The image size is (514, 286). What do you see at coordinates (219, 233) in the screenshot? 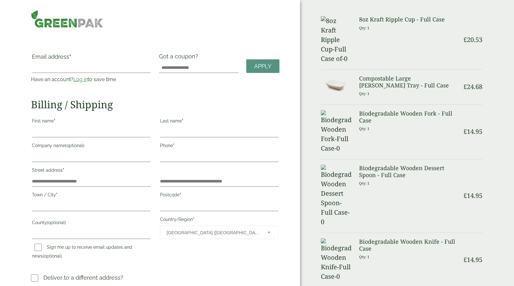
I see `span: Country/Region` at bounding box center [219, 233].